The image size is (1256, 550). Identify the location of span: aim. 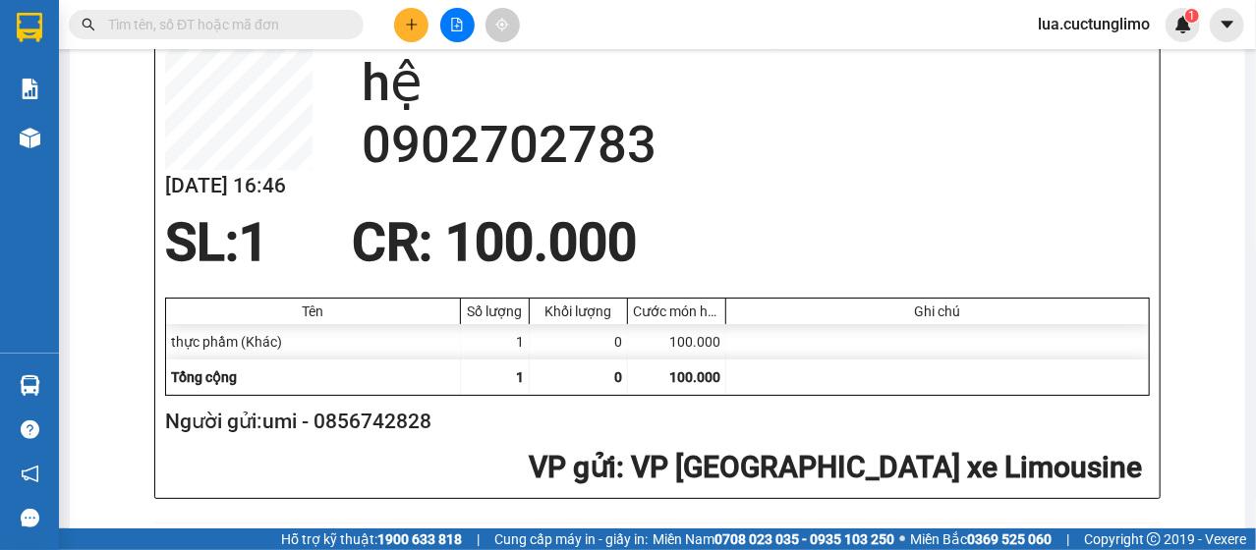
(502, 25).